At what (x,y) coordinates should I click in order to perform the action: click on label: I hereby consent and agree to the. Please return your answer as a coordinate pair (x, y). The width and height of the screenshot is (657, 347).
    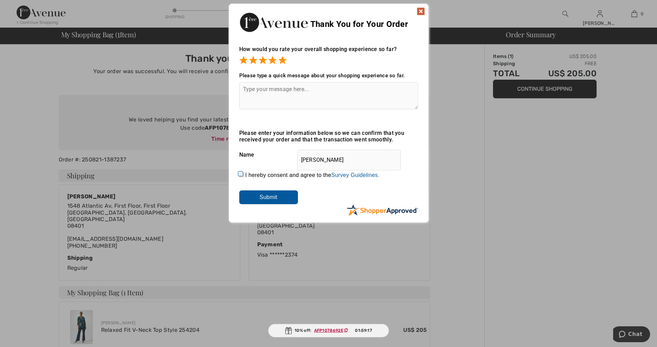
    Looking at the image, I should click on (312, 175).